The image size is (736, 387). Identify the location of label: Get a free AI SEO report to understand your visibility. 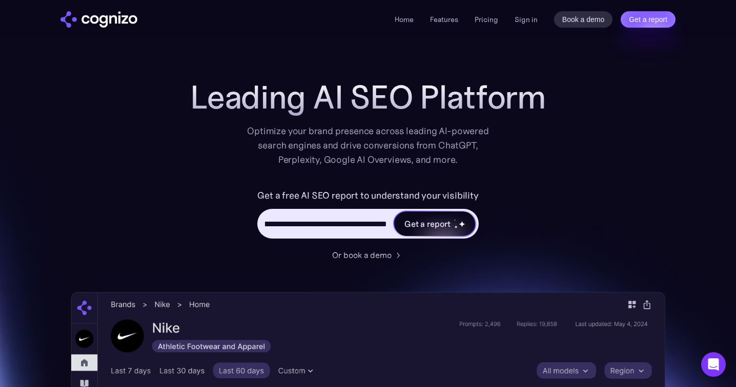
(367, 196).